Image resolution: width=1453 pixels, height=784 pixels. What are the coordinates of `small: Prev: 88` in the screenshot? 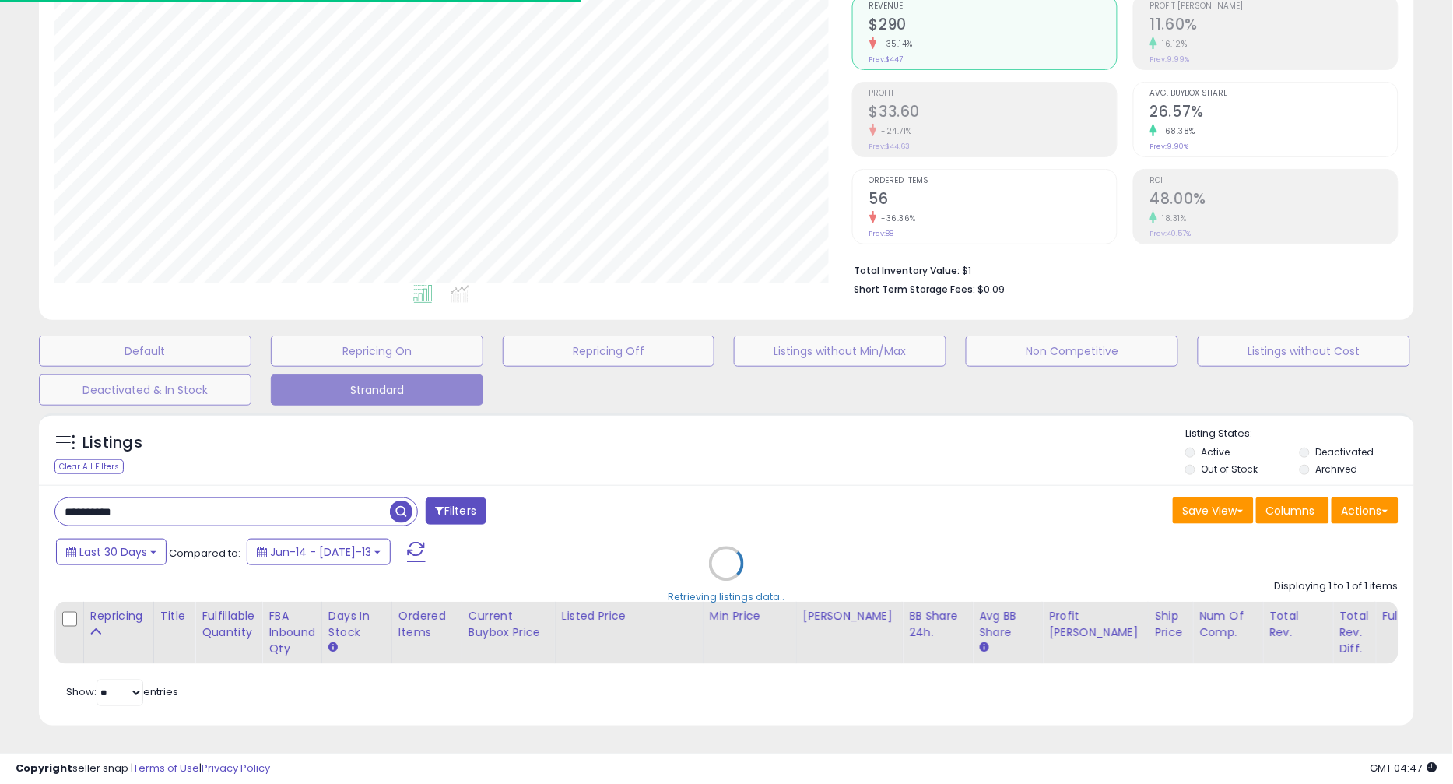 It's located at (882, 233).